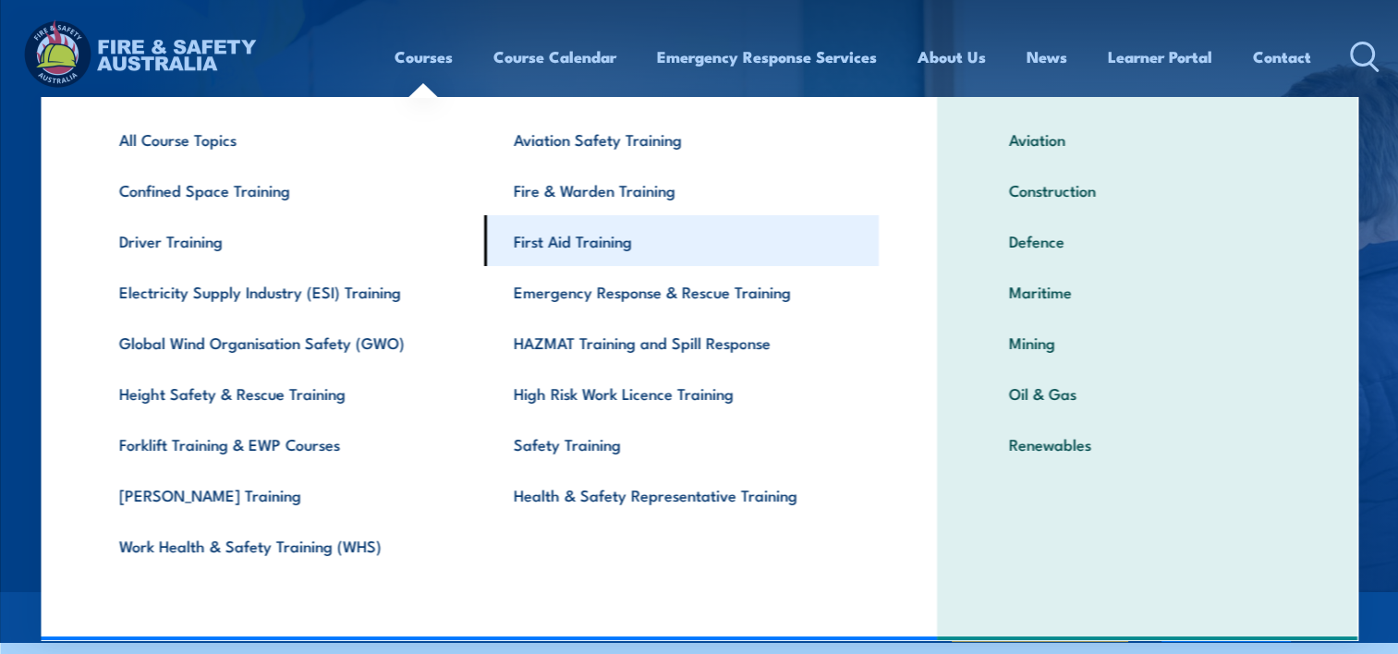 The width and height of the screenshot is (1398, 654). What do you see at coordinates (681, 444) in the screenshot?
I see `a: Safety Training` at bounding box center [681, 444].